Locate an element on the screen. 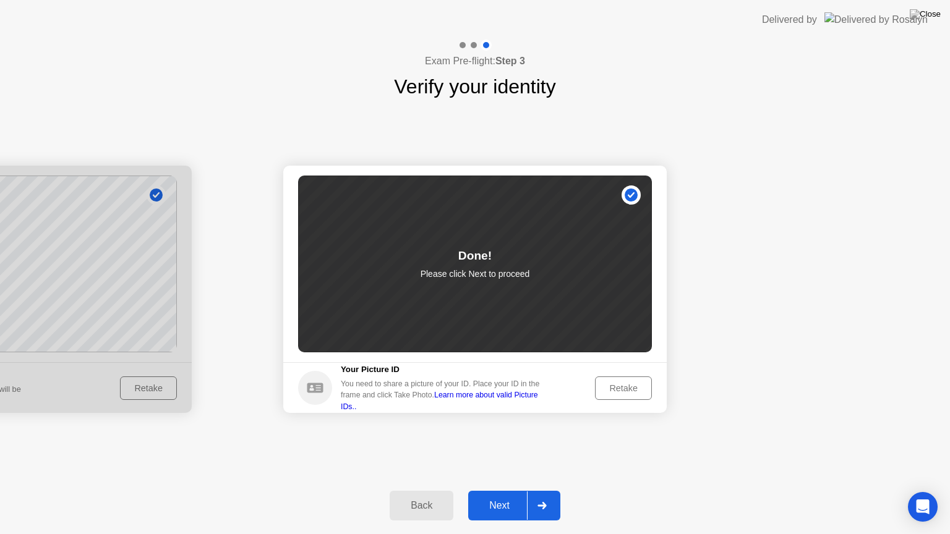 This screenshot has width=950, height=534. a: Learn more about valid Picture IDs.. is located at coordinates (439, 401).